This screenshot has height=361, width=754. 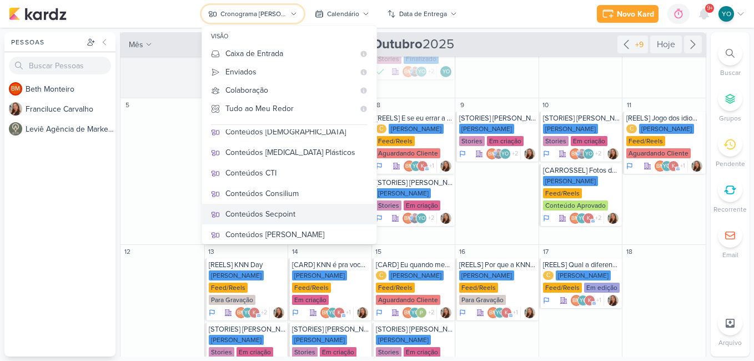 I want to click on p: Buscar, so click(x=730, y=73).